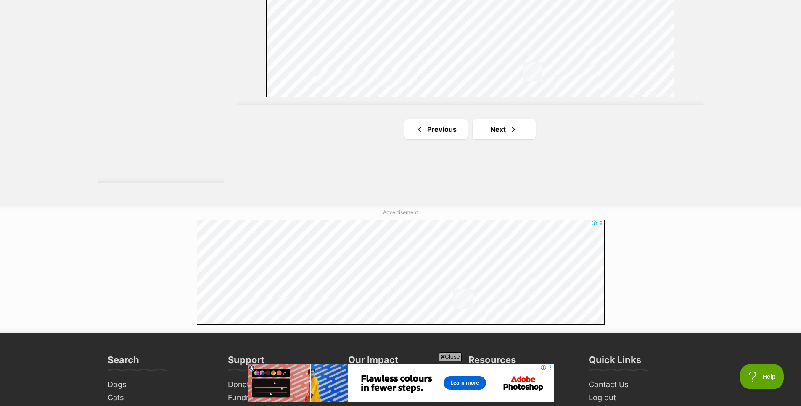 The image size is (801, 406). Describe the element at coordinates (504, 129) in the screenshot. I see `a: Next page` at that location.